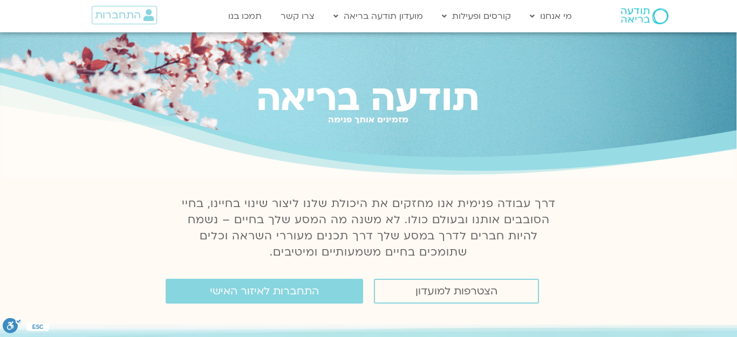 The width and height of the screenshot is (737, 337). What do you see at coordinates (124, 15) in the screenshot?
I see `a: התחברות` at bounding box center [124, 15].